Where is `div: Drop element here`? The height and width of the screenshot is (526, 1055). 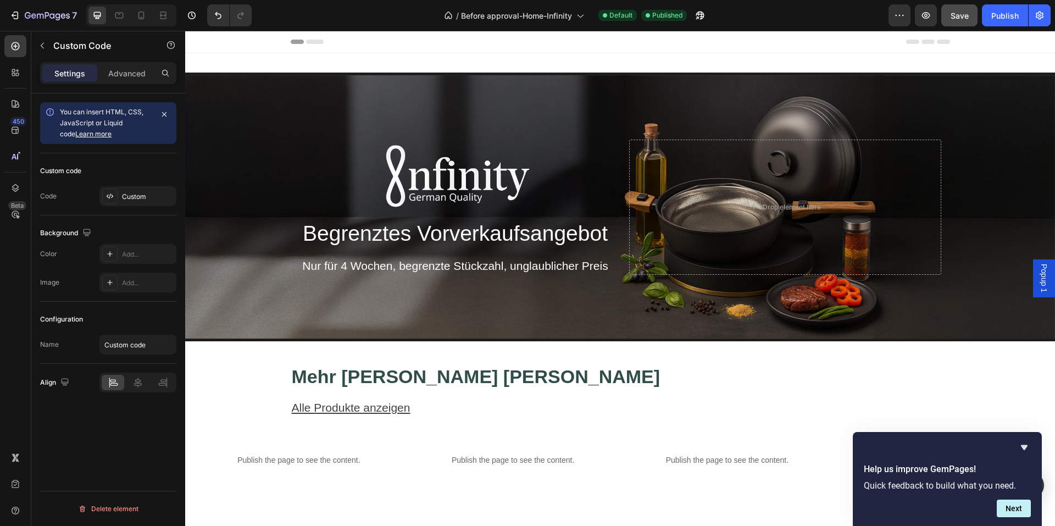
div: Drop element here is located at coordinates (607, 176).